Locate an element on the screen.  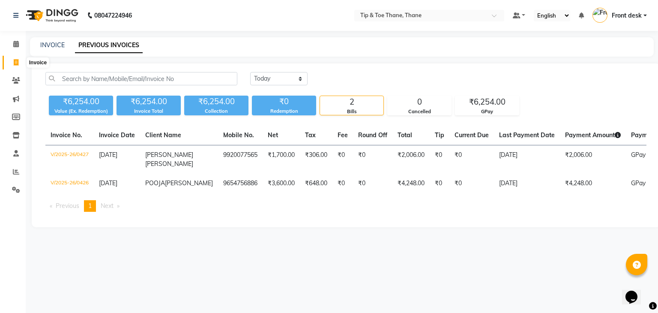
span: Fee is located at coordinates (343, 135).